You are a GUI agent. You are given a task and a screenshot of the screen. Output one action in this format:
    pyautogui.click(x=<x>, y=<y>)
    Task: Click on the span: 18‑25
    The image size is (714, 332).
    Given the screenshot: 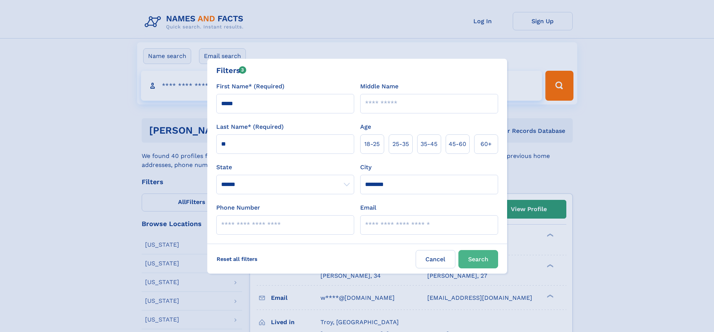 What is the action you would take?
    pyautogui.click(x=372, y=144)
    